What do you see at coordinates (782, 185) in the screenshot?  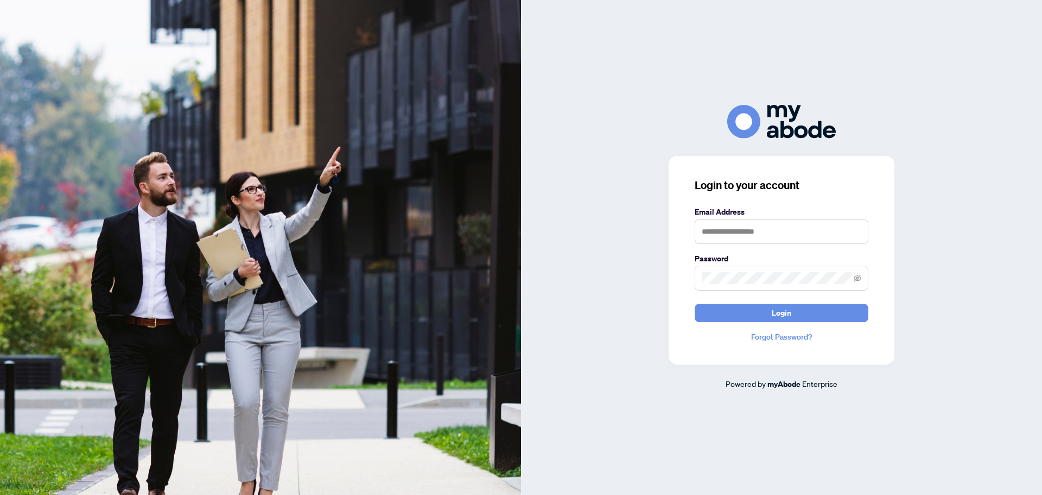 I see `h3: Login to your account` at bounding box center [782, 185].